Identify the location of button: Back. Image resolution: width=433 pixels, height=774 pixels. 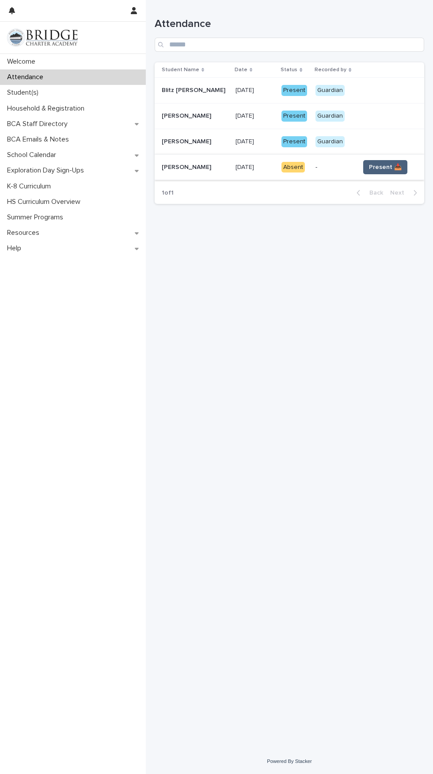
(368, 193).